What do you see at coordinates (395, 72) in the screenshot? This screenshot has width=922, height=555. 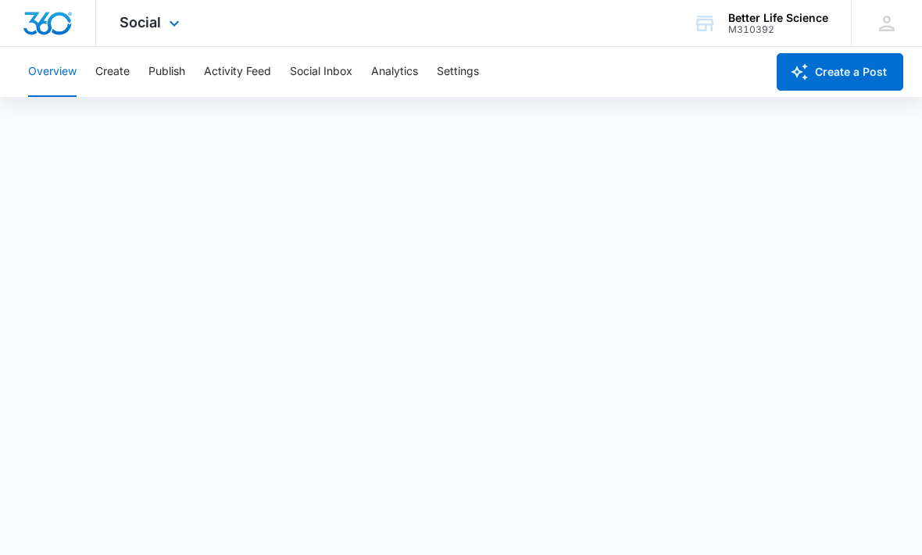 I see `button: Analytics` at bounding box center [395, 72].